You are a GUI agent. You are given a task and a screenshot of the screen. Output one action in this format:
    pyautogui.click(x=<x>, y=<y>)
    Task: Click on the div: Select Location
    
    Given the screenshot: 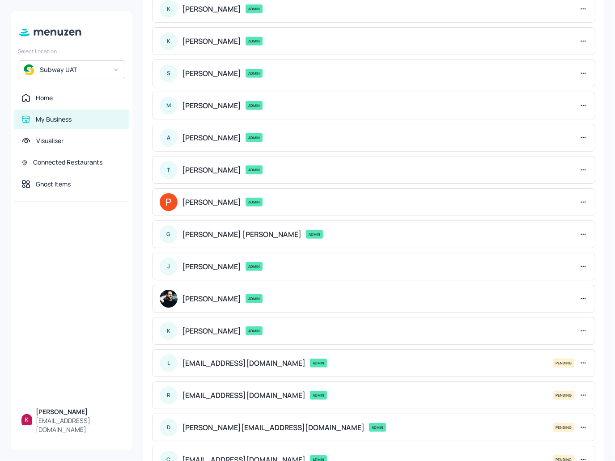 What is the action you would take?
    pyautogui.click(x=72, y=51)
    